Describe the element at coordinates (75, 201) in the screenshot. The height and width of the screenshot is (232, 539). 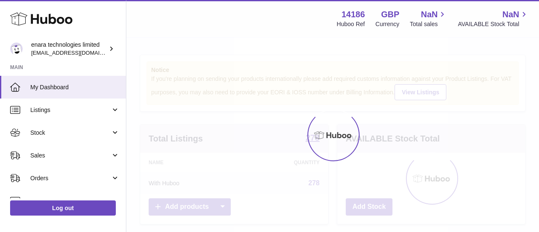
I see `span: Usage` at that location.